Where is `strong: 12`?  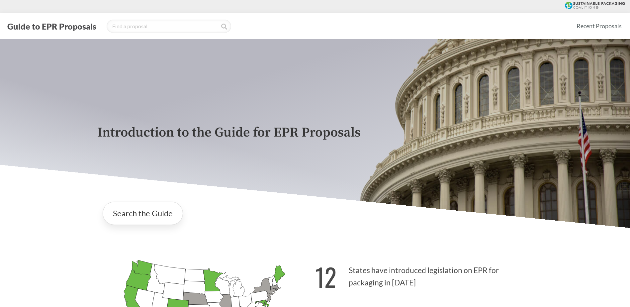 strong: 12 is located at coordinates (326, 276).